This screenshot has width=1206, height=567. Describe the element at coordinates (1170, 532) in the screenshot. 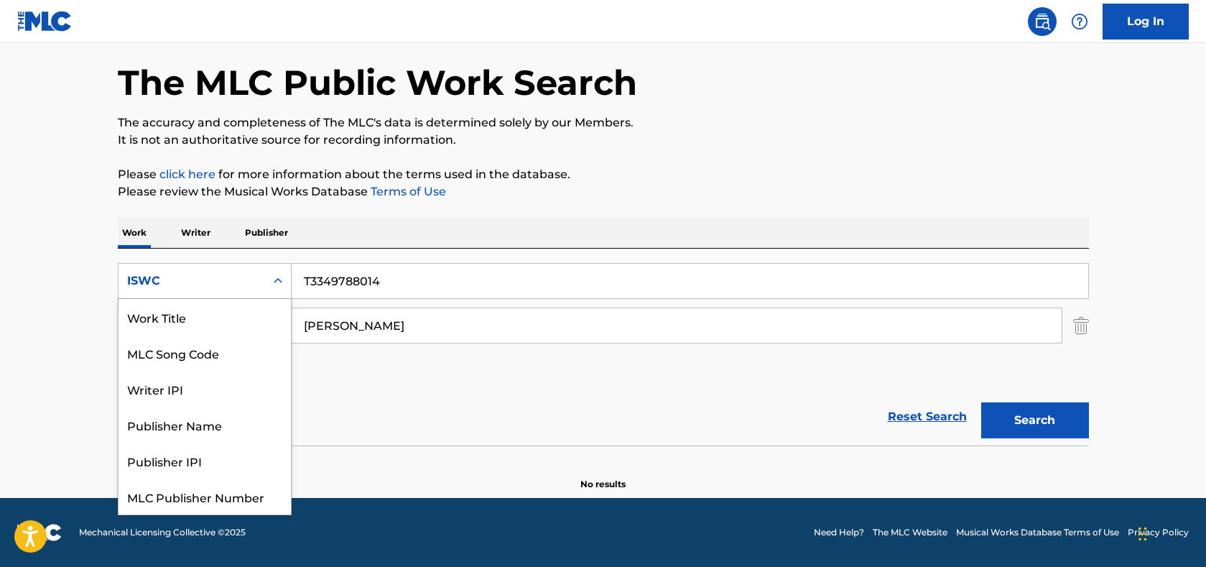

I see `div: Chat Widget` at that location.